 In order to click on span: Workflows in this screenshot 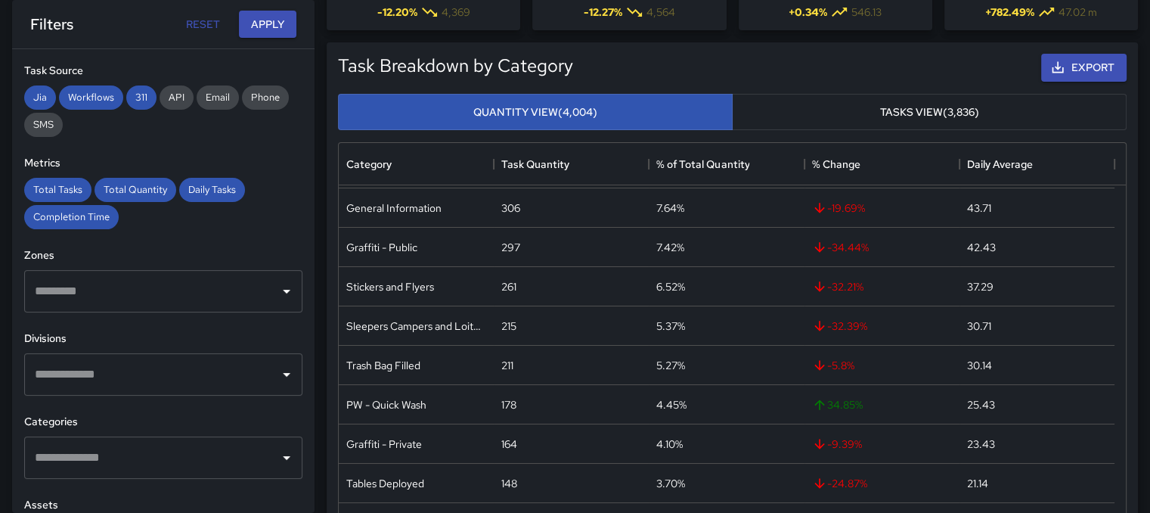, I will do `click(91, 97)`.